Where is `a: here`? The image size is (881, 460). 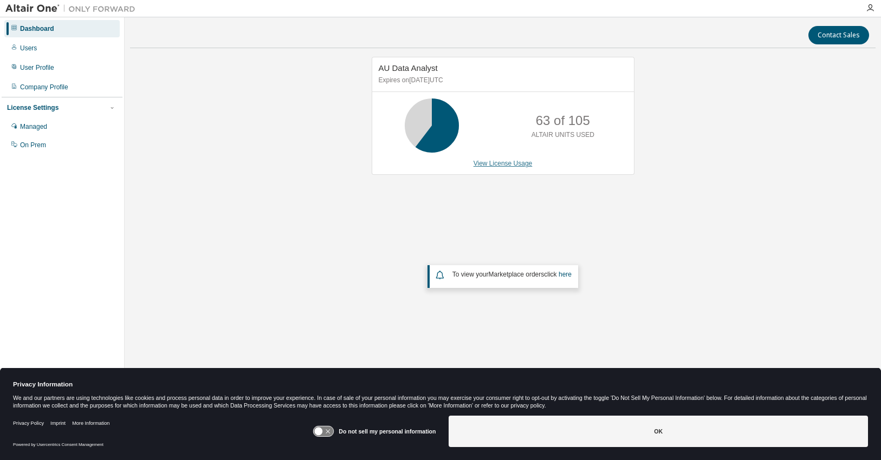 a: here is located at coordinates (565, 275).